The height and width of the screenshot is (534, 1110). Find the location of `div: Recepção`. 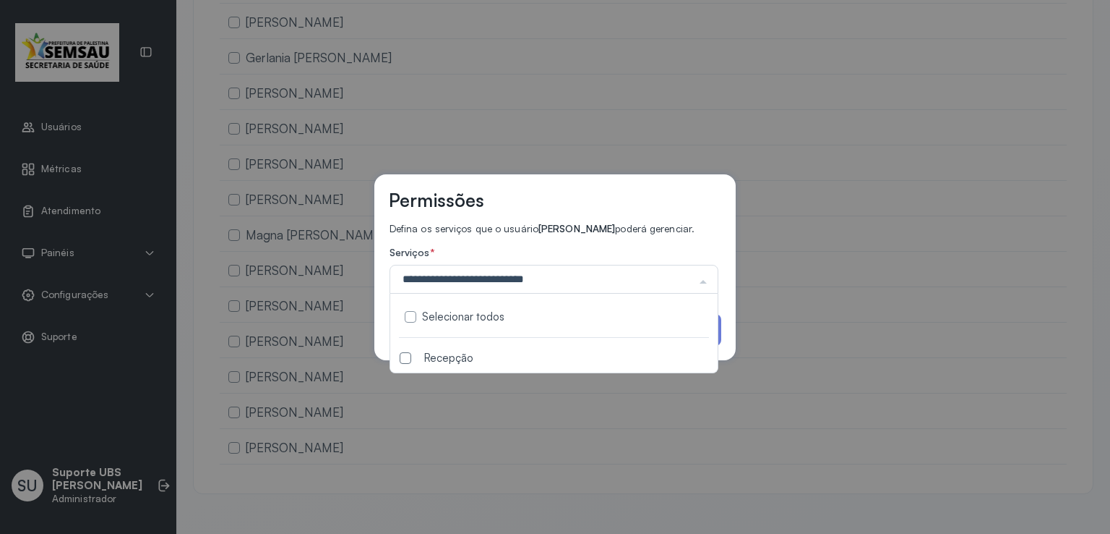

div: Recepção is located at coordinates (554, 358).